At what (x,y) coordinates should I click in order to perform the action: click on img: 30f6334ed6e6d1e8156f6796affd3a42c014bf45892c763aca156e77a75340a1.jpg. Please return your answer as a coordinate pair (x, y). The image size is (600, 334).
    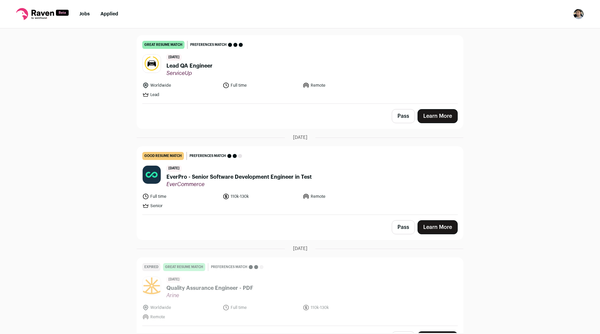
    Looking at the image, I should click on (152, 286).